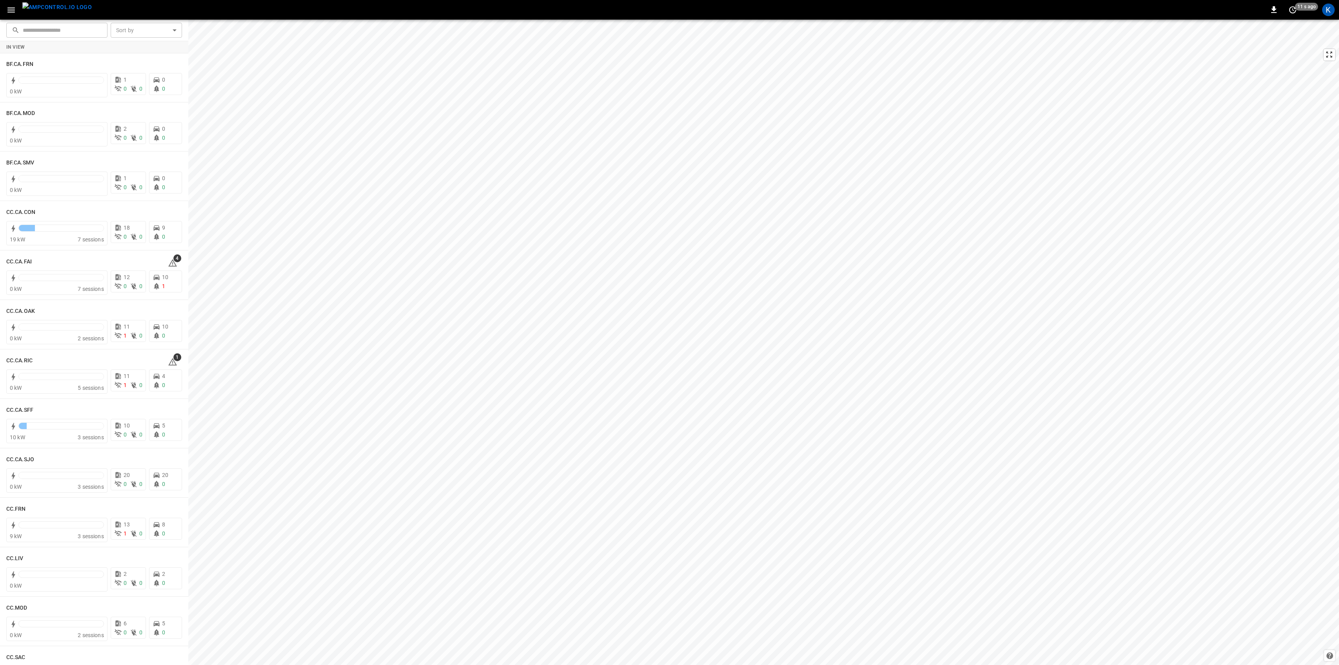 The height and width of the screenshot is (665, 1339). I want to click on h6: CC.CA.RIC, so click(19, 361).